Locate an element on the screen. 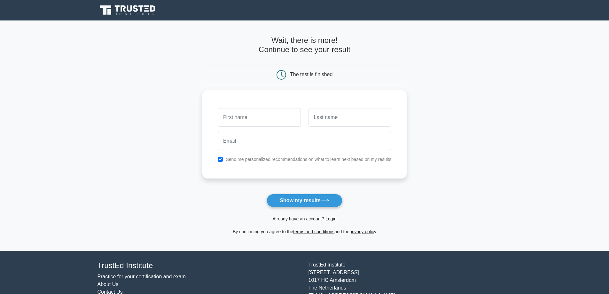 The width and height of the screenshot is (609, 294). input: First name is located at coordinates (259, 117).